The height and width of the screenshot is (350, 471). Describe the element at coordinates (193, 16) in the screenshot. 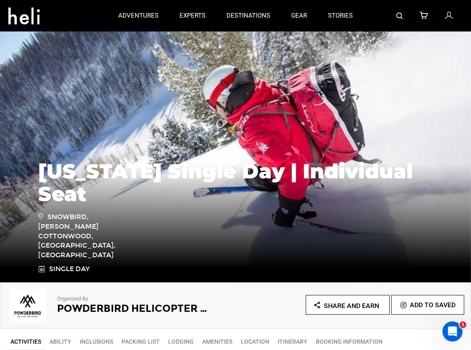

I see `p: experts` at that location.